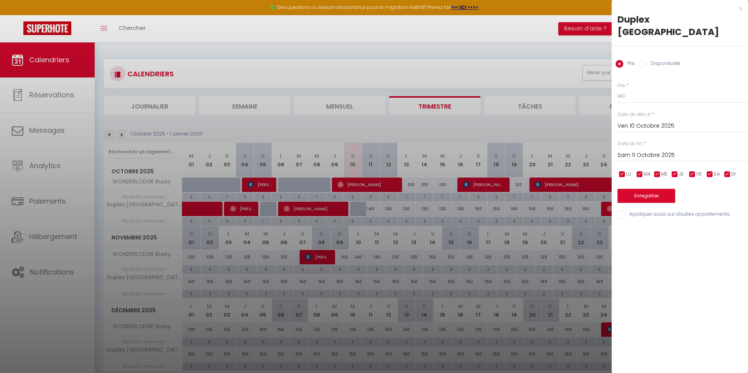  What do you see at coordinates (698, 174) in the screenshot?
I see `span: VE` at bounding box center [698, 174].